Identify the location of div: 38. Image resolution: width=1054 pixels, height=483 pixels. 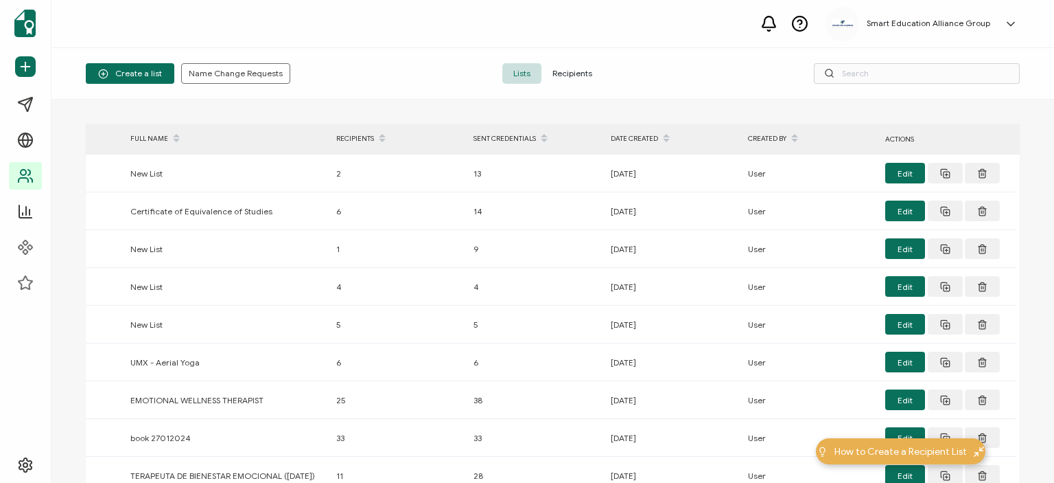
(535, 399).